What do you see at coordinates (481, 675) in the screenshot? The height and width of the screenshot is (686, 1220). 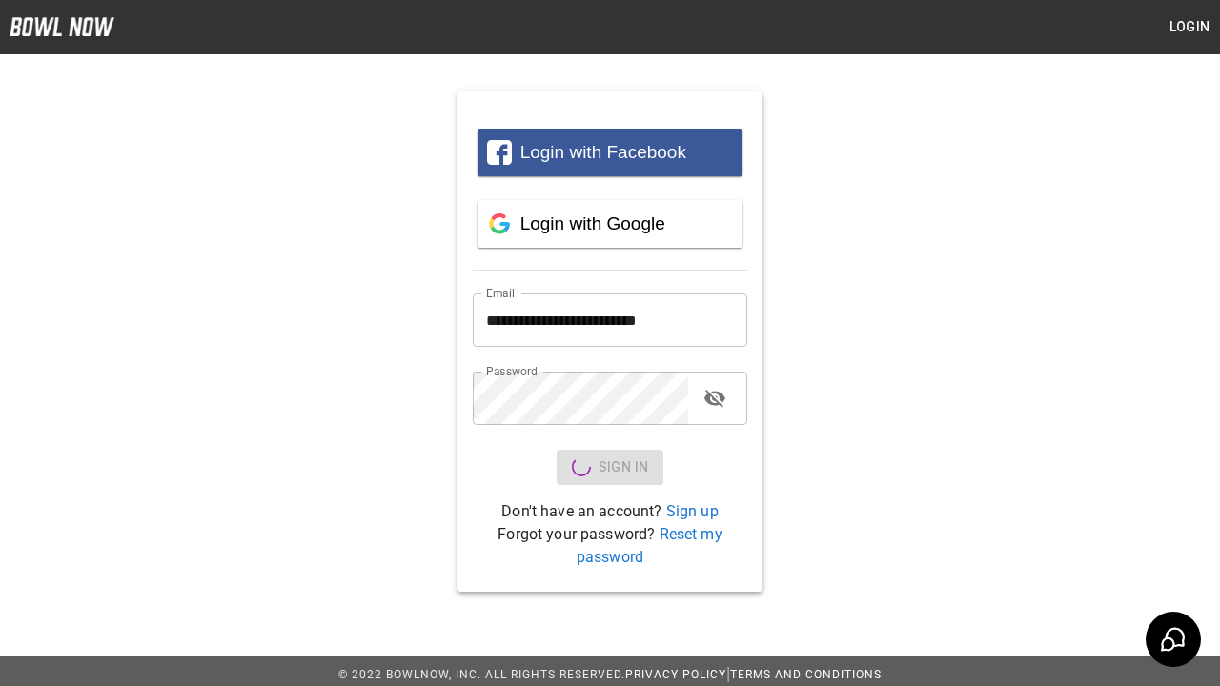 I see `span: © 2022 BowlNow, Inc. All Rights Reserved.` at bounding box center [481, 675].